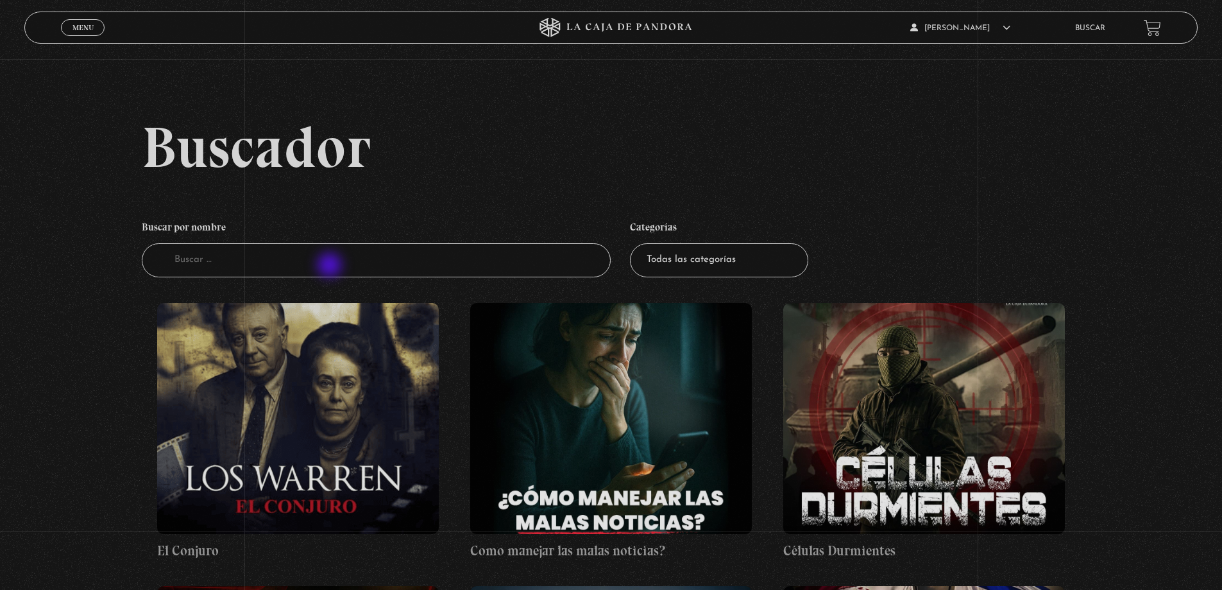  I want to click on a: Buscar, so click(1090, 28).